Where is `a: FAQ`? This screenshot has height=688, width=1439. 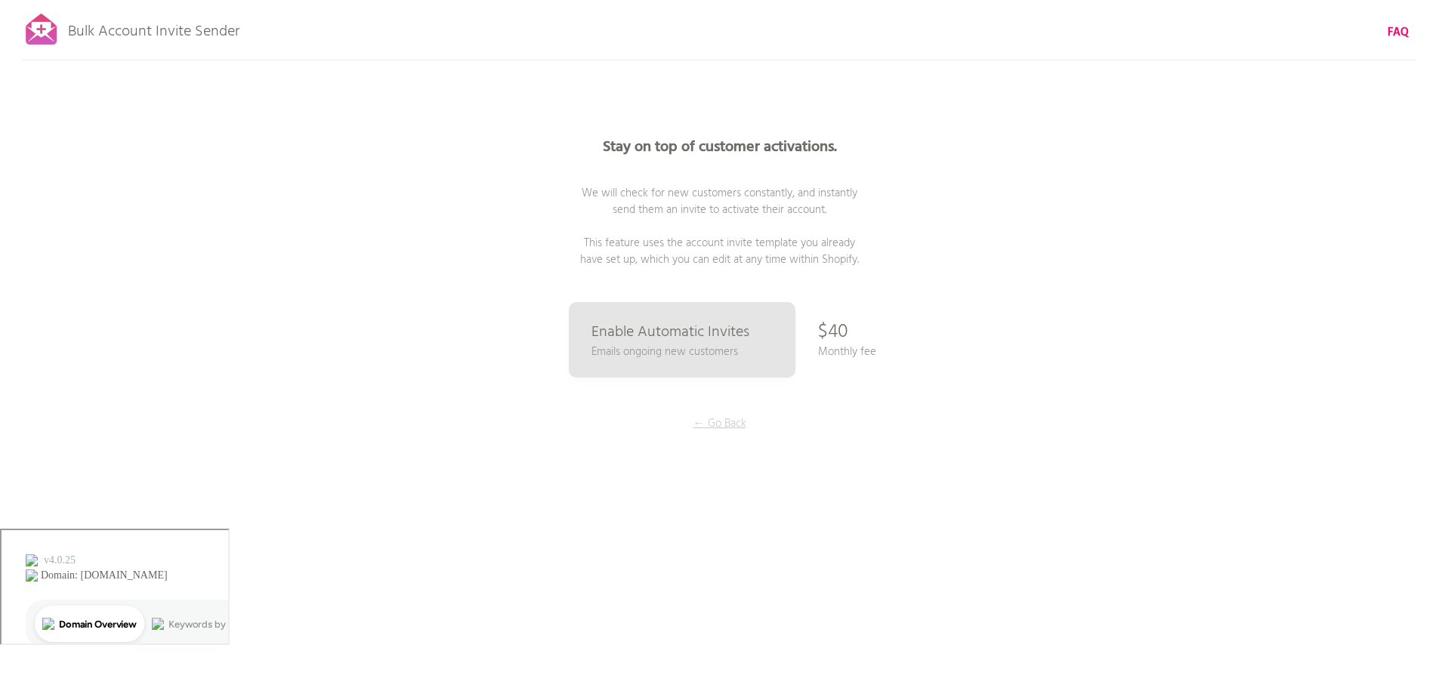
a: FAQ is located at coordinates (1398, 32).